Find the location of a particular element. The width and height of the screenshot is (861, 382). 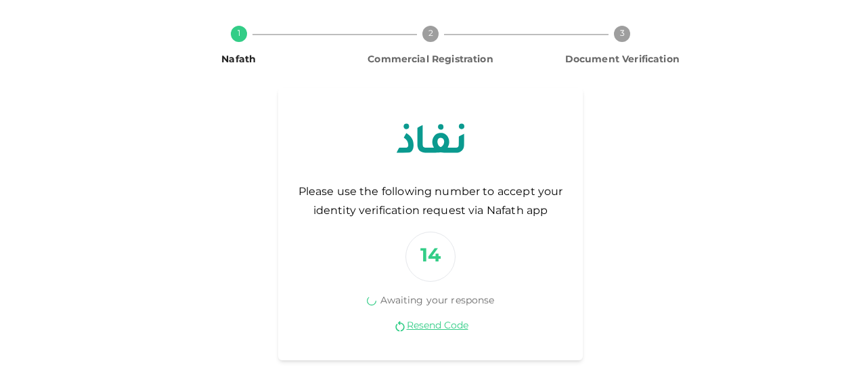

text: 3 is located at coordinates (622, 34).